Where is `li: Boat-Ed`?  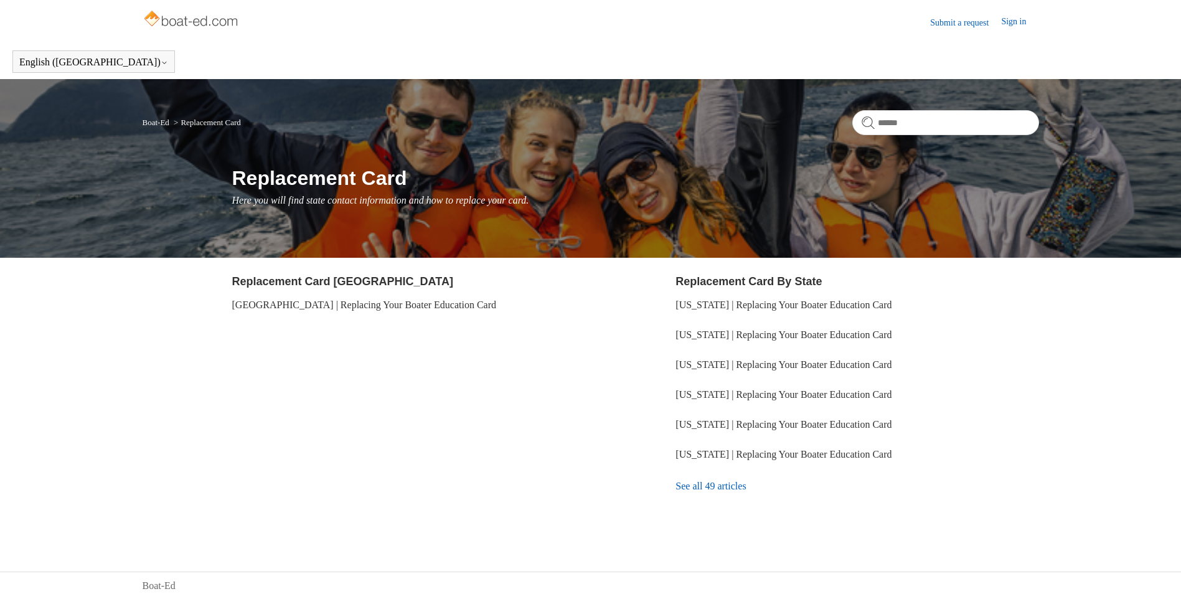 li: Boat-Ed is located at coordinates (157, 122).